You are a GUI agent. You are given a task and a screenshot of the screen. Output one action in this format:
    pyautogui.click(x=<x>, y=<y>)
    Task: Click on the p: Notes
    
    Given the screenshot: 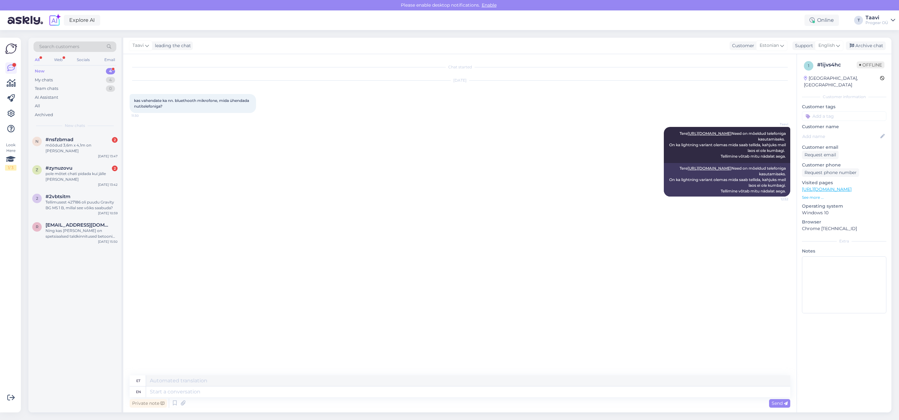 What is the action you would take?
    pyautogui.click(x=844, y=251)
    